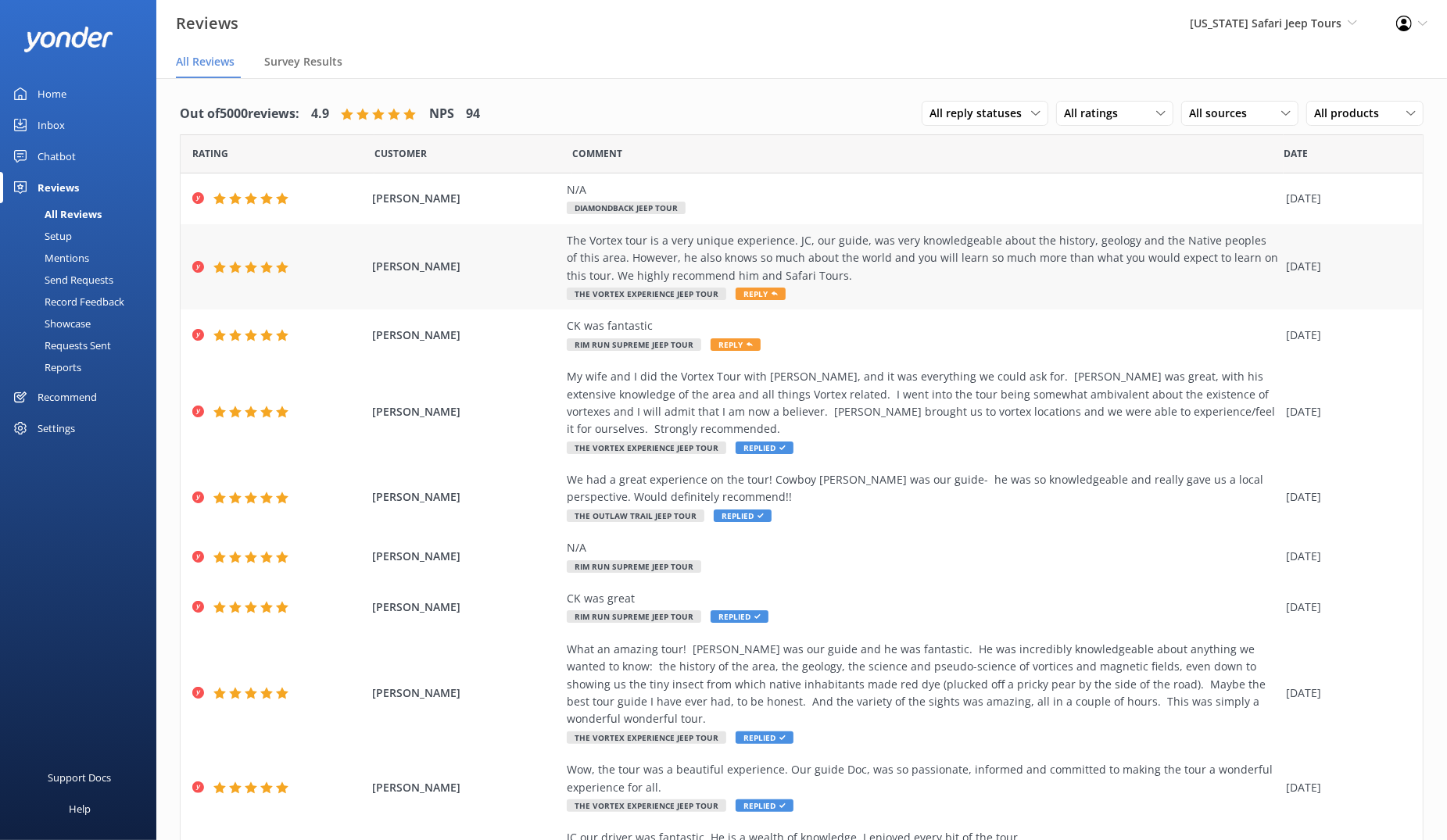 The height and width of the screenshot is (840, 1447). I want to click on div: Inbox, so click(51, 125).